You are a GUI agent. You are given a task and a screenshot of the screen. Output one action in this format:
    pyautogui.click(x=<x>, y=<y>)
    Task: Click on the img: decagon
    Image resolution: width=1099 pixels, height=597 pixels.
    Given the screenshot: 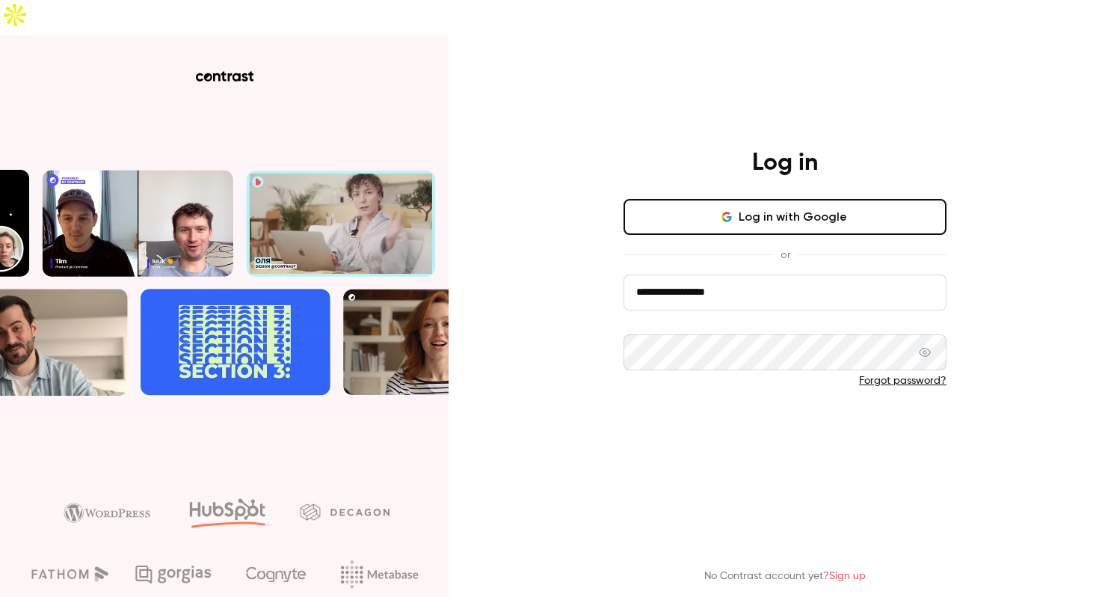 What is the action you would take?
    pyautogui.click(x=345, y=511)
    